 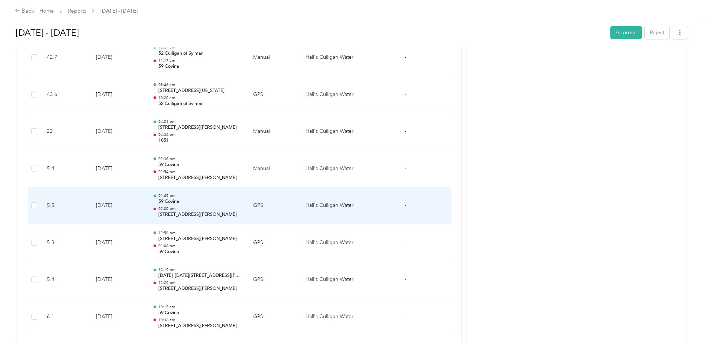 I want to click on td: 5.5, so click(x=65, y=206).